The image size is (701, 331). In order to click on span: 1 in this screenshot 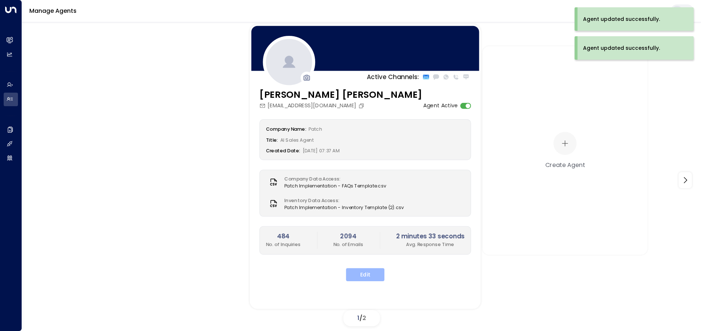, I will do `click(358, 318)`.